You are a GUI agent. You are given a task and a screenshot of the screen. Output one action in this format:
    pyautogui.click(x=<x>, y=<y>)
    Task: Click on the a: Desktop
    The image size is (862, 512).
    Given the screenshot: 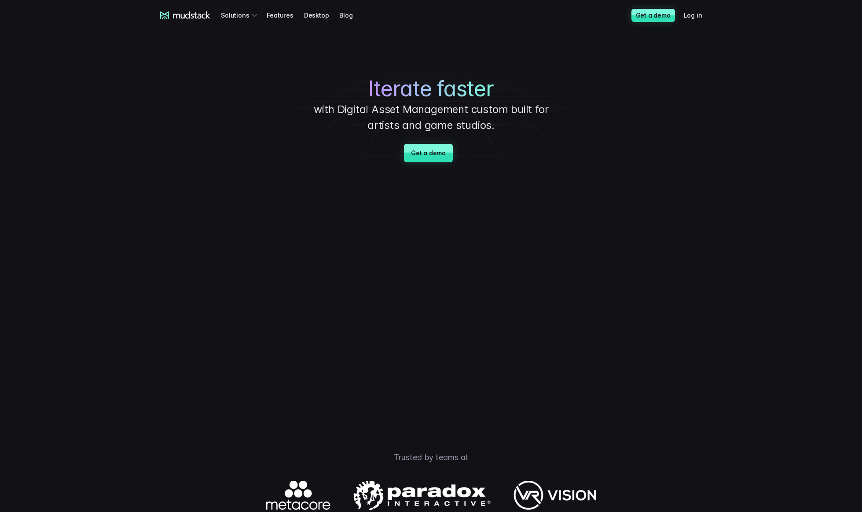 What is the action you would take?
    pyautogui.click(x=322, y=15)
    